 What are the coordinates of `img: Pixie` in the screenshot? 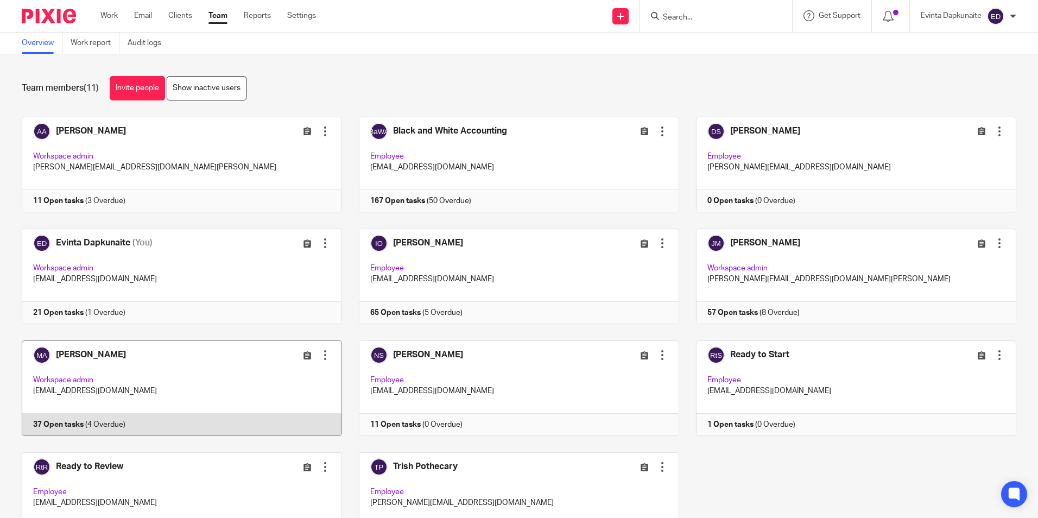 It's located at (49, 16).